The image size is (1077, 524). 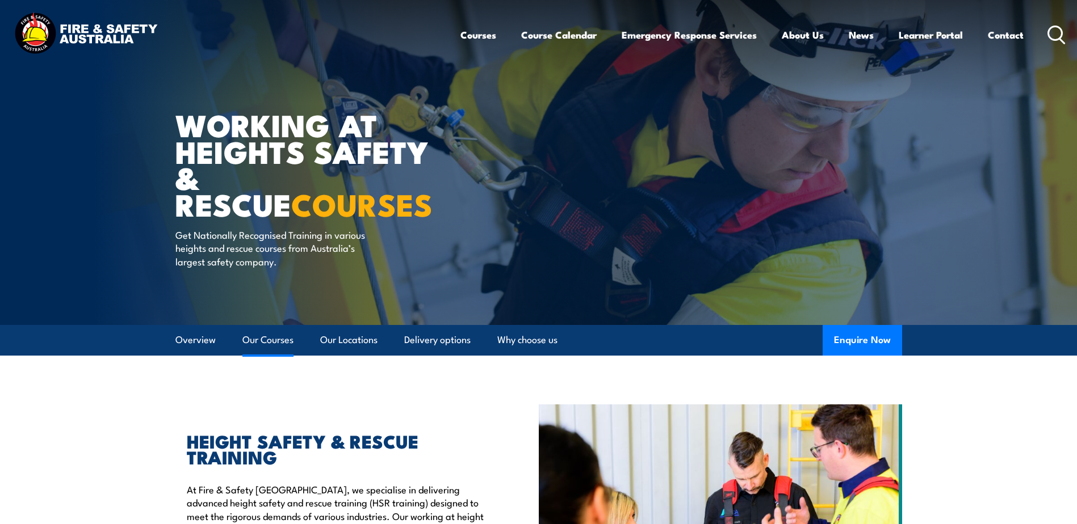 I want to click on a: Our Courses, so click(x=268, y=340).